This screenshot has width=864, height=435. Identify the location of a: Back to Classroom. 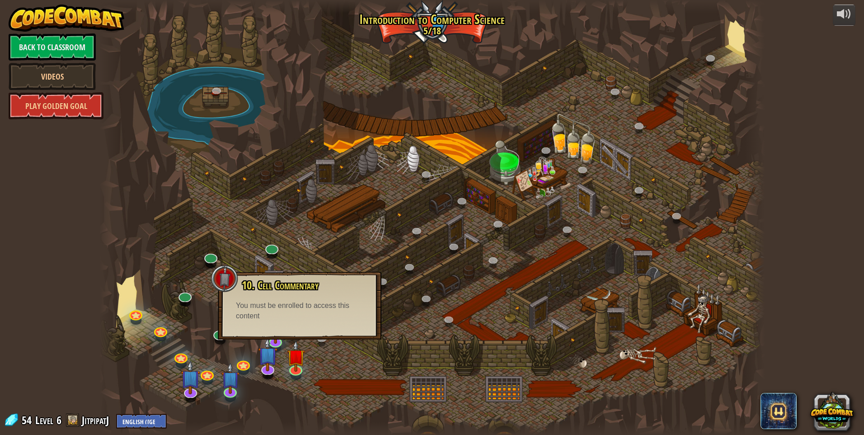
(52, 47).